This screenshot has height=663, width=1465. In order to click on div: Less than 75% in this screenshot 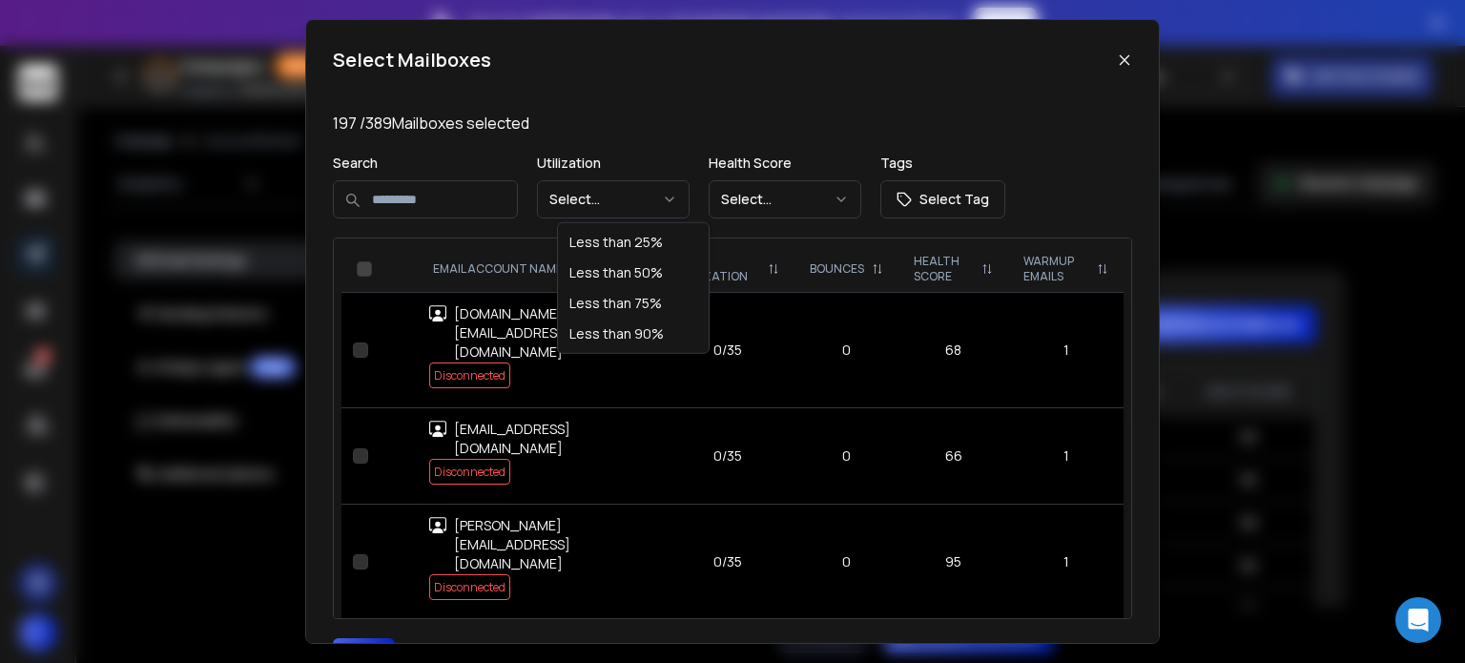, I will do `click(615, 303)`.